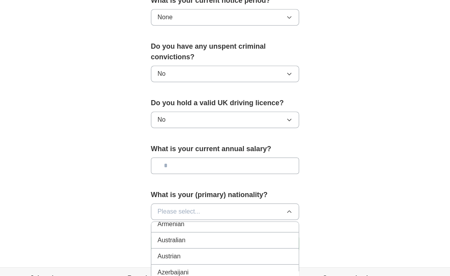  I want to click on label: Do you have any unspent criminal convictions?, so click(225, 52).